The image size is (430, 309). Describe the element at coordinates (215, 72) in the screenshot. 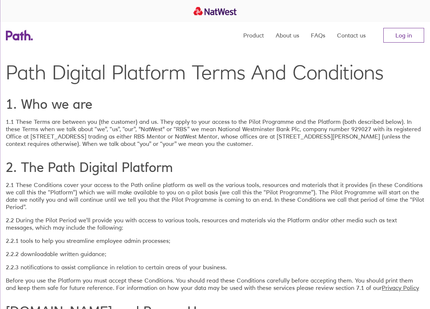

I see `h1: Path Digital Platform Terms And Conditions` at that location.